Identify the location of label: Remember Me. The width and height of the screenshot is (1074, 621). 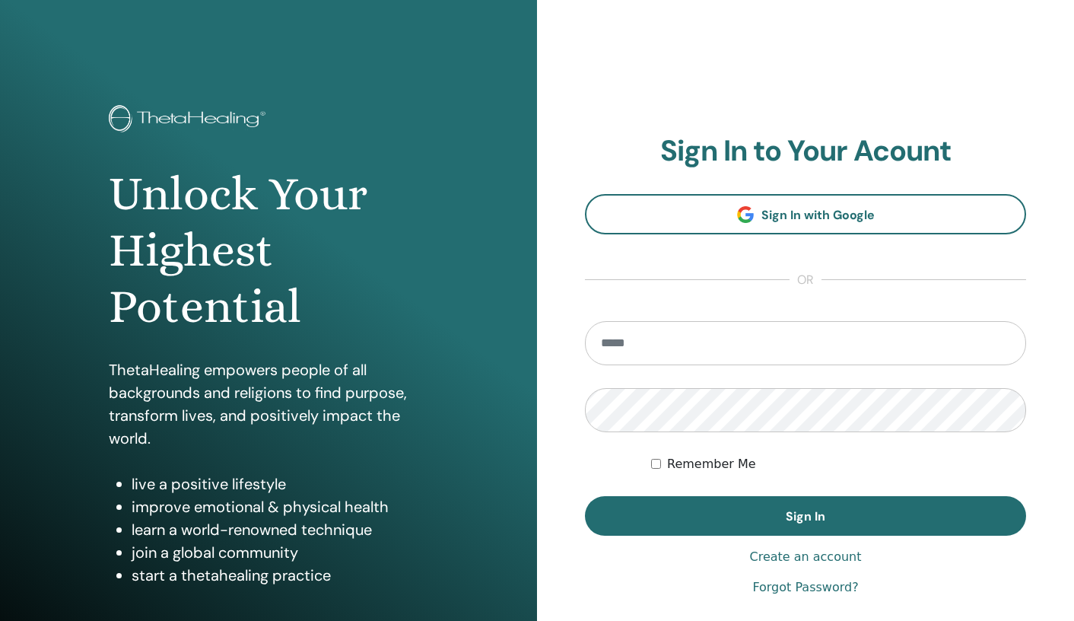
(711, 464).